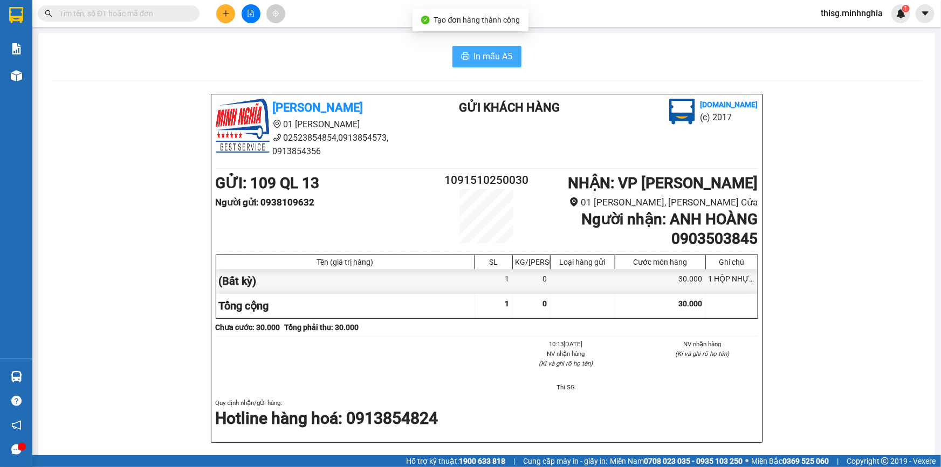 Image resolution: width=941 pixels, height=467 pixels. What do you see at coordinates (676, 461) in the screenshot?
I see `span: Miền Nam` at bounding box center [676, 461].